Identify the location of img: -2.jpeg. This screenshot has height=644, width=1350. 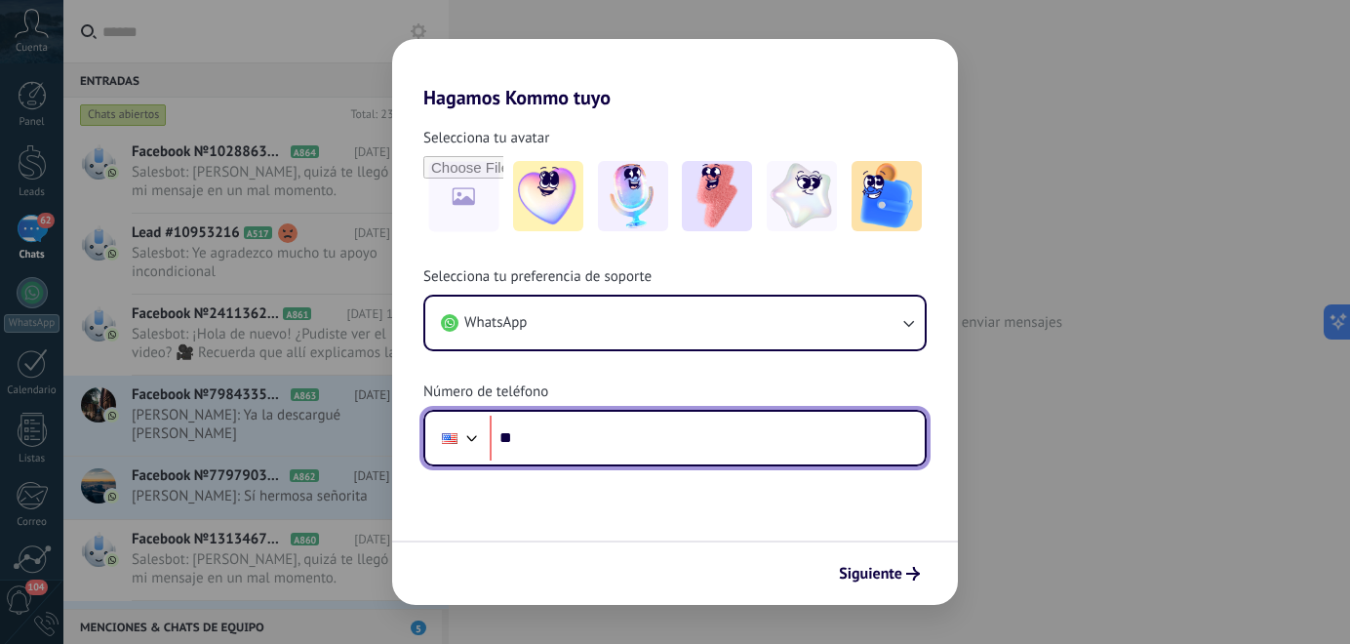
(633, 196).